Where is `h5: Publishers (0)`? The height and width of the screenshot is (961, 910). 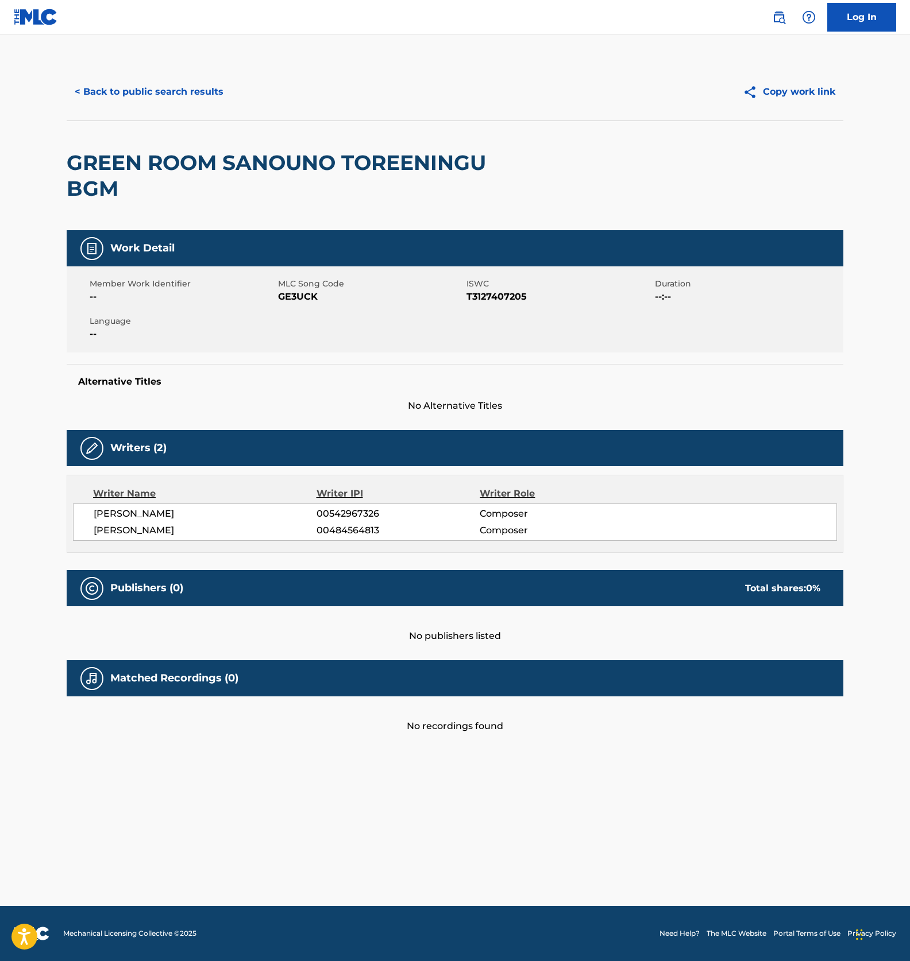
h5: Publishers (0) is located at coordinates (146, 588).